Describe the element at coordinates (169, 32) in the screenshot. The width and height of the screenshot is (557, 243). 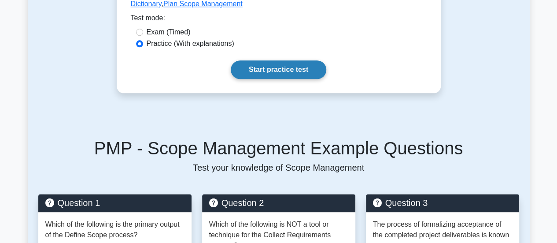
I see `label: Exam (Timed)` at that location.